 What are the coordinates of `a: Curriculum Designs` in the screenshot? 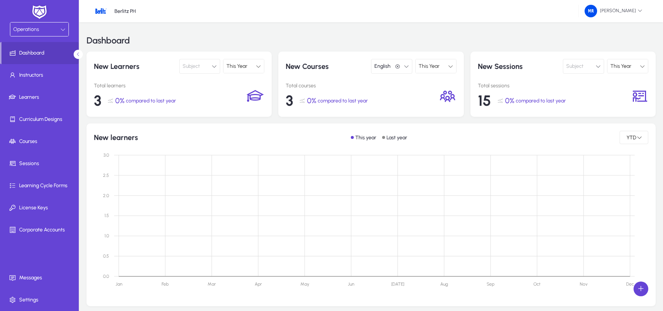 It's located at (41, 119).